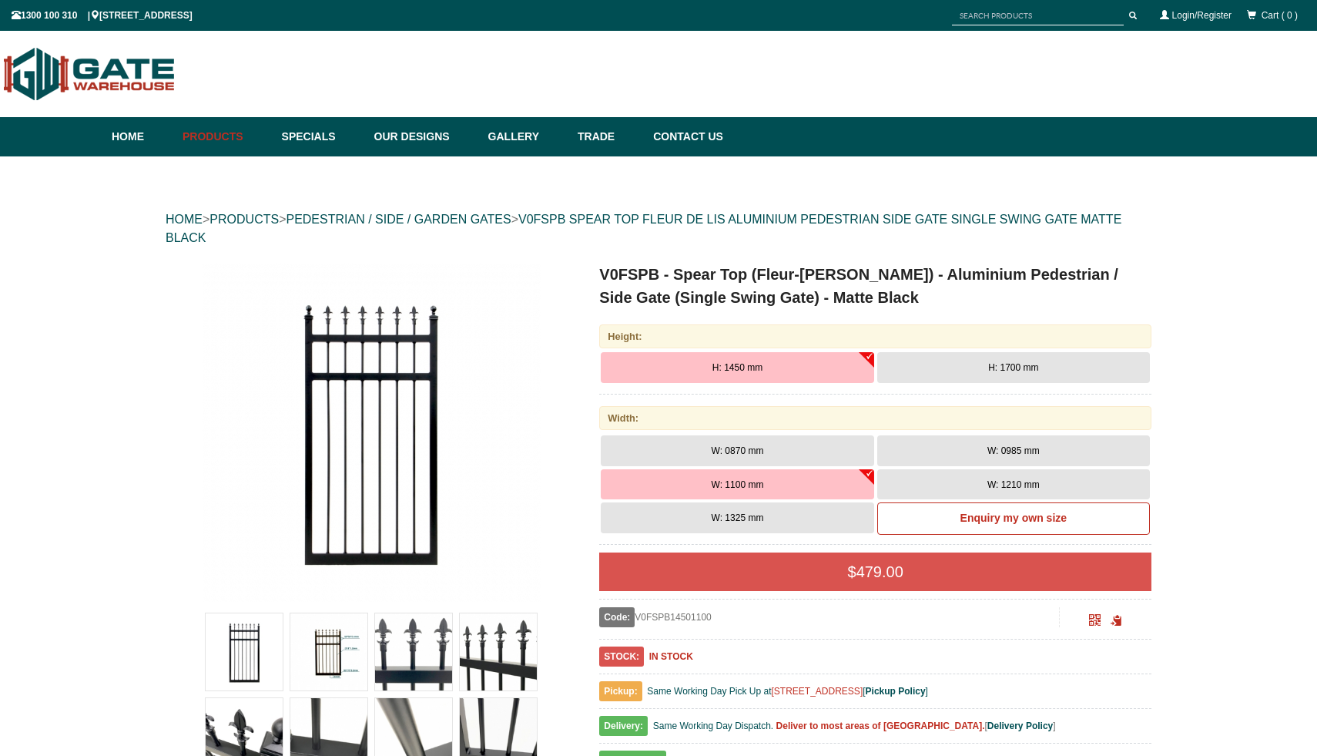 The width and height of the screenshot is (1317, 756). Describe the element at coordinates (1014, 451) in the screenshot. I see `button: W: 0985 mm` at that location.